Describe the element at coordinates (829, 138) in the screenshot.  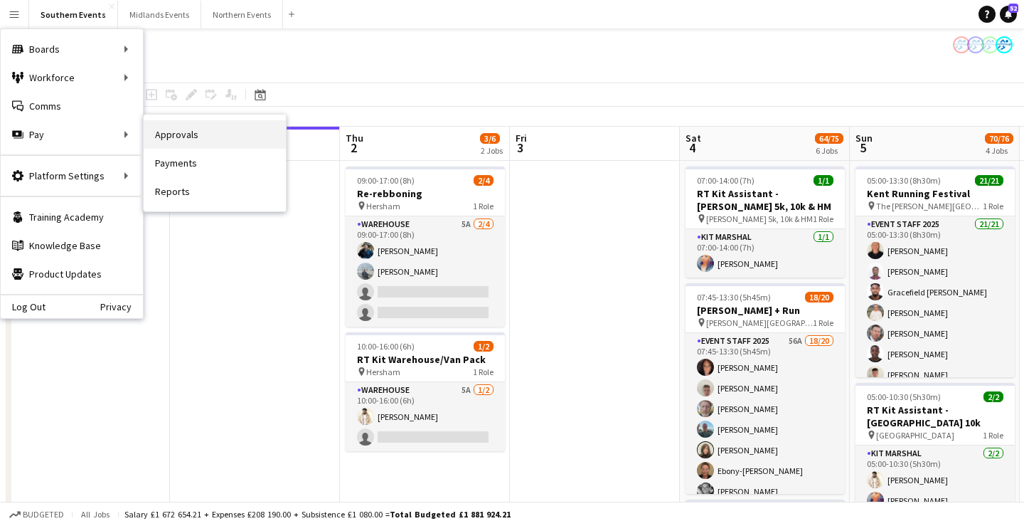
I see `span: 64/75` at that location.